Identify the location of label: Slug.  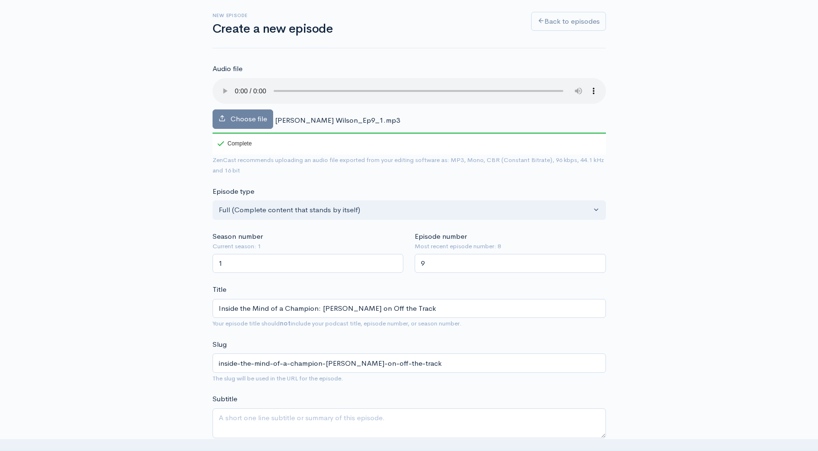
(220, 344).